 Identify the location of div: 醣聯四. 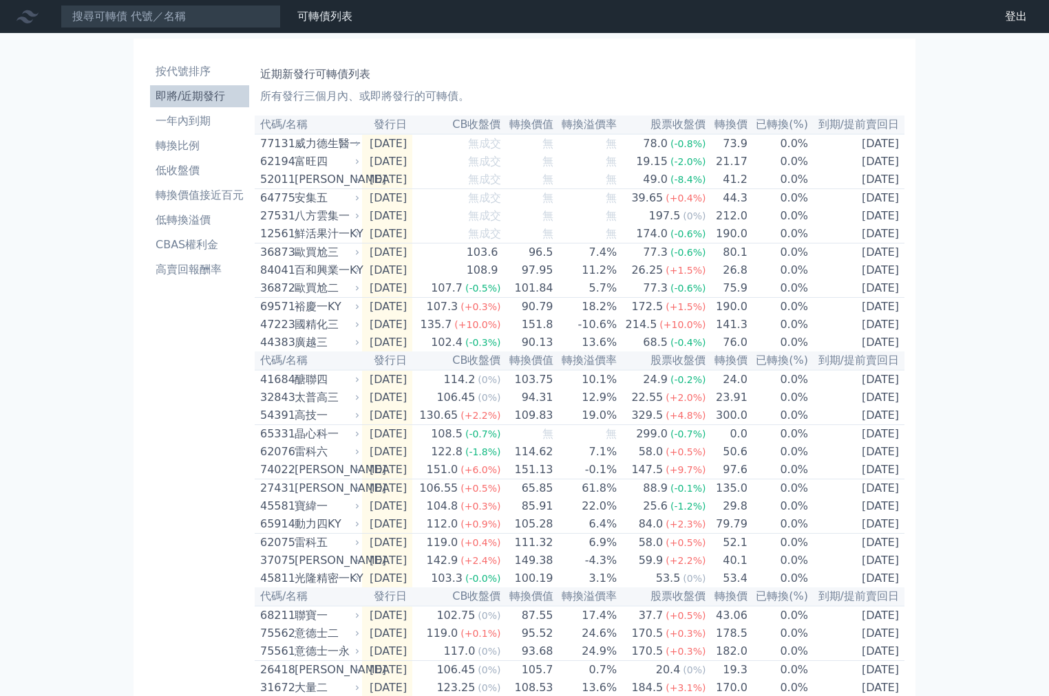
(325, 380).